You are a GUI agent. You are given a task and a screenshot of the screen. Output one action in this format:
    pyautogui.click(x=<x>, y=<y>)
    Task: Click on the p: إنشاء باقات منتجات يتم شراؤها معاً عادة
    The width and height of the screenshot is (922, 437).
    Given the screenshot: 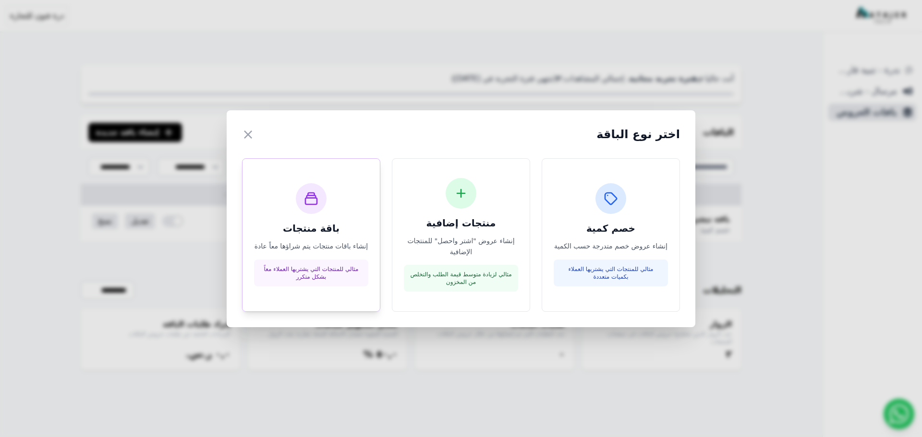 What is the action you would take?
    pyautogui.click(x=311, y=246)
    